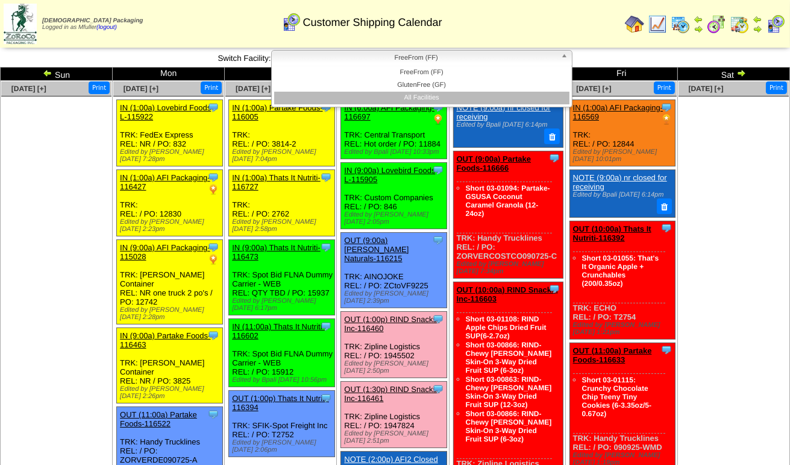 This screenshot has height=465, width=790. Describe the element at coordinates (281, 74) in the screenshot. I see `td: Tue` at that location.